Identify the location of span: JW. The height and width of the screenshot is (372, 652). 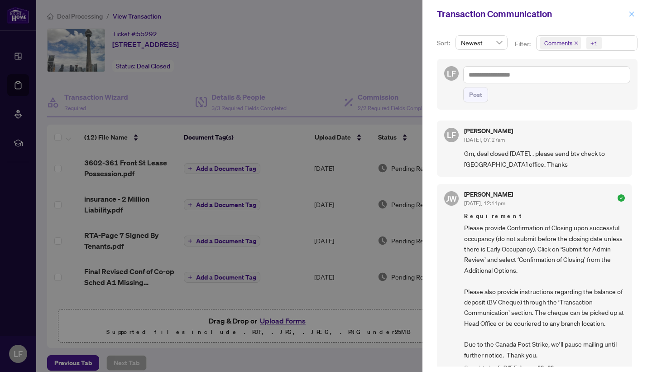
(451, 198).